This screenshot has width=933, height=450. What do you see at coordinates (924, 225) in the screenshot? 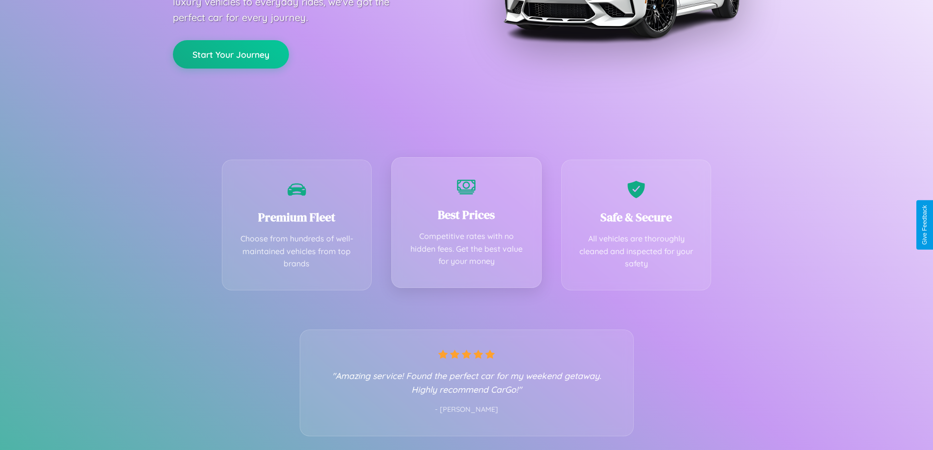
I see `div: Give Feedback` at bounding box center [924, 225].